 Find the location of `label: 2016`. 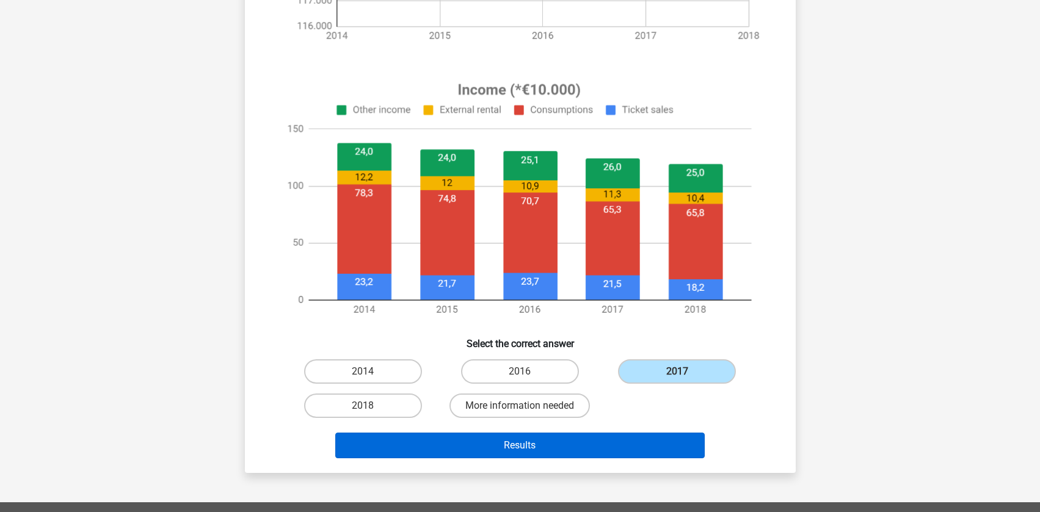

label: 2016 is located at coordinates (520, 371).